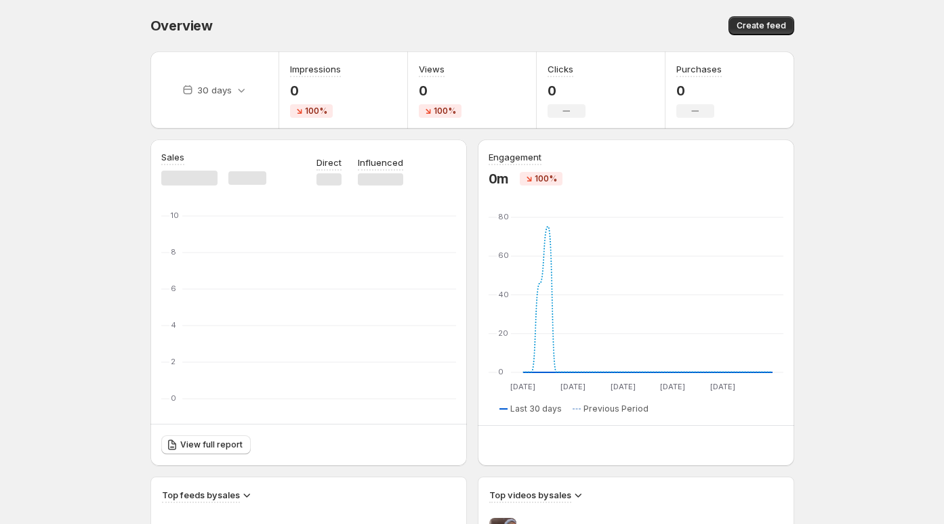  What do you see at coordinates (173, 252) in the screenshot?
I see `text: 8` at bounding box center [173, 252].